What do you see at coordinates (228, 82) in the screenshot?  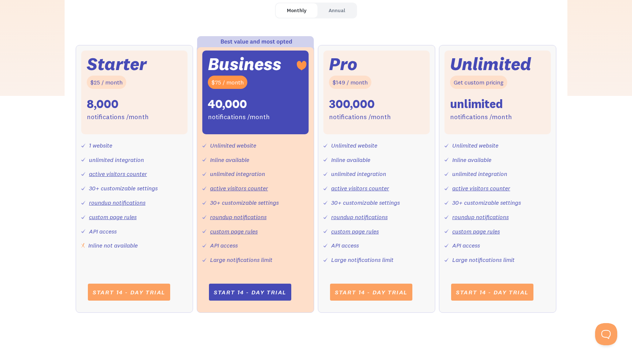 I see `div: $75 / month` at bounding box center [228, 82].